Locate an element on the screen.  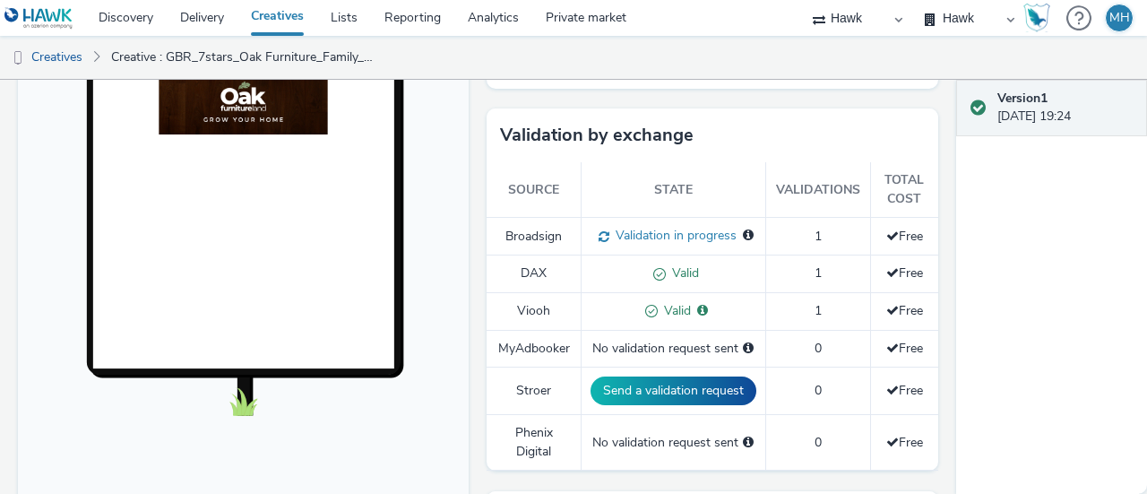
td: Viooh is located at coordinates (533, 311).